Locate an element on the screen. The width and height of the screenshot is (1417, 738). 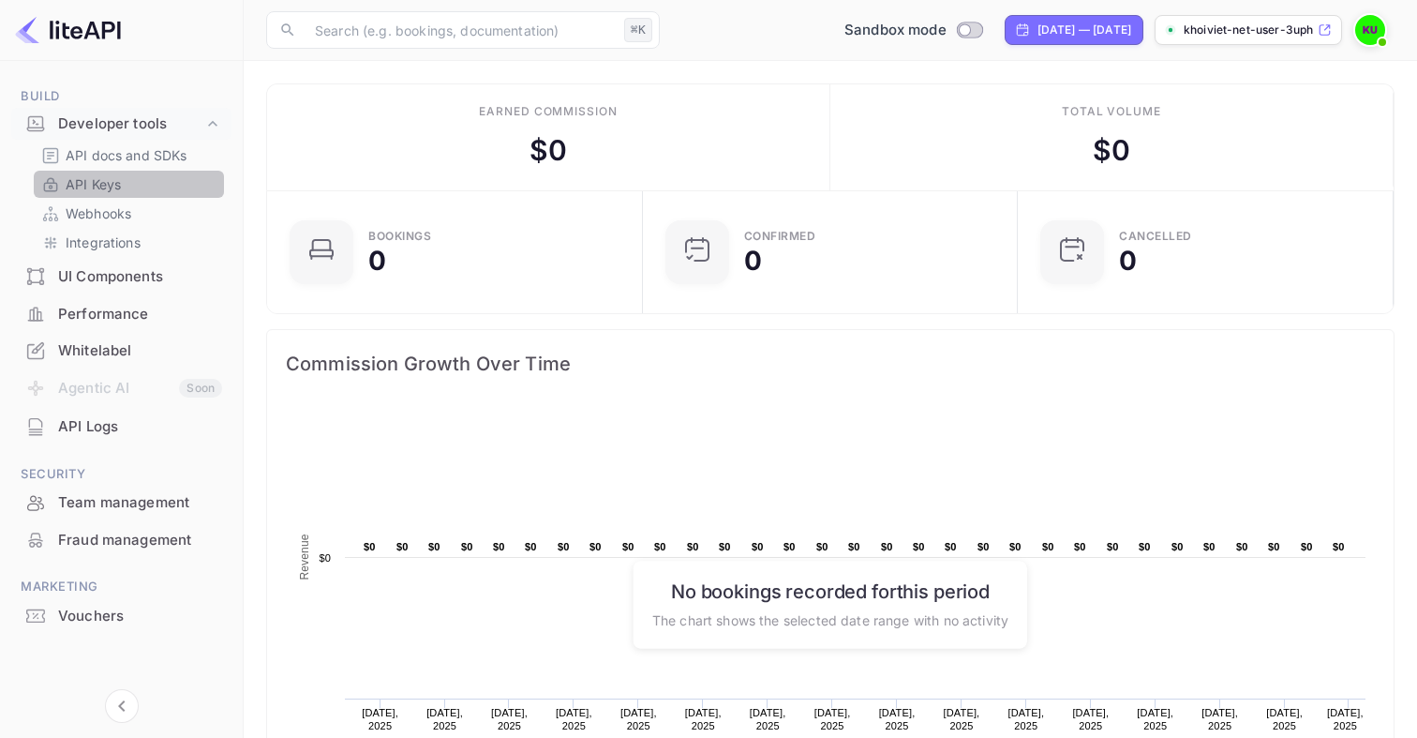
a: Vouchers is located at coordinates (121, 615).